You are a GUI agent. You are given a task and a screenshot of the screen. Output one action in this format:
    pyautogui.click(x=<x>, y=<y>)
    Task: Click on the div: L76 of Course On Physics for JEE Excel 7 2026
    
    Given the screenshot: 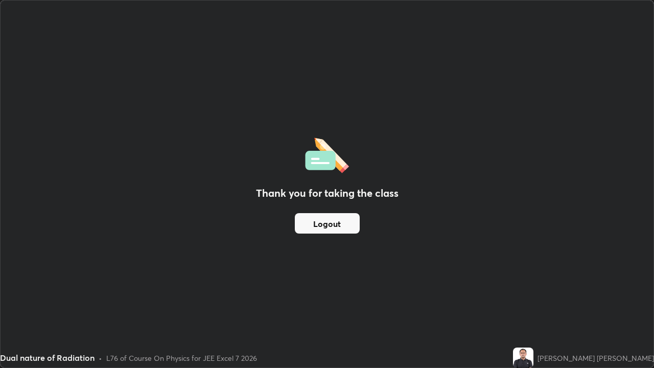 What is the action you would take?
    pyautogui.click(x=181, y=357)
    